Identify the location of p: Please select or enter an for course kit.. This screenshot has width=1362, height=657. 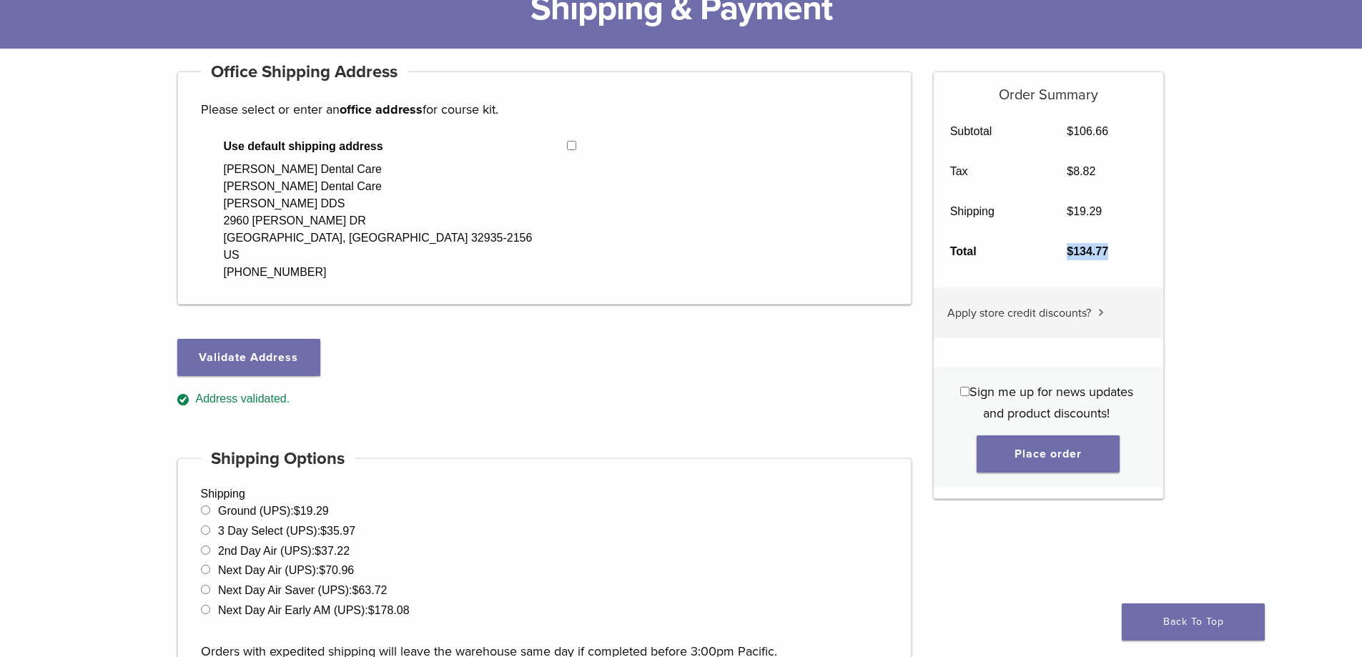
(545, 109).